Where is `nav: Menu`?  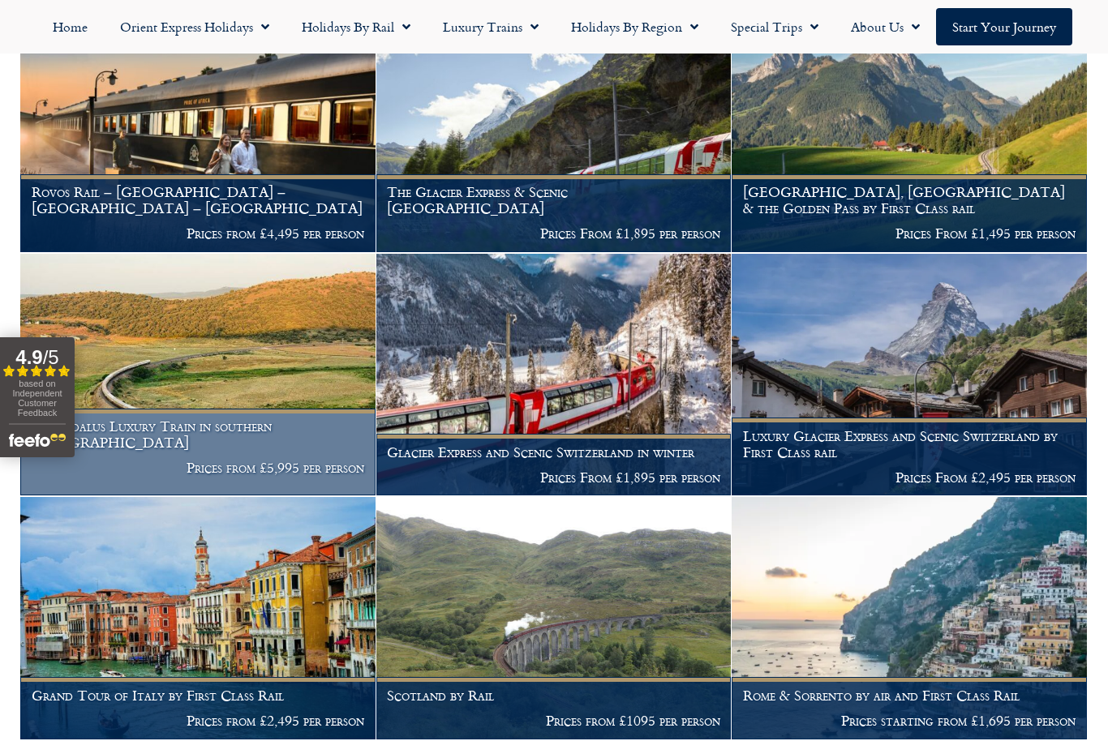
nav: Menu is located at coordinates (554, 27).